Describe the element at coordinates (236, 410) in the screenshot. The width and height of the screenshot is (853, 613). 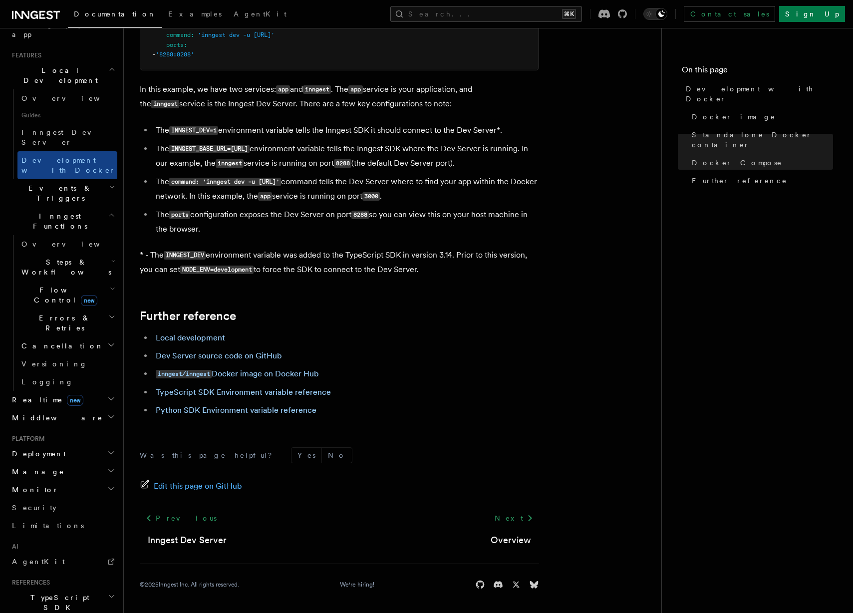
I see `a: Python SDK Environment variable reference` at that location.